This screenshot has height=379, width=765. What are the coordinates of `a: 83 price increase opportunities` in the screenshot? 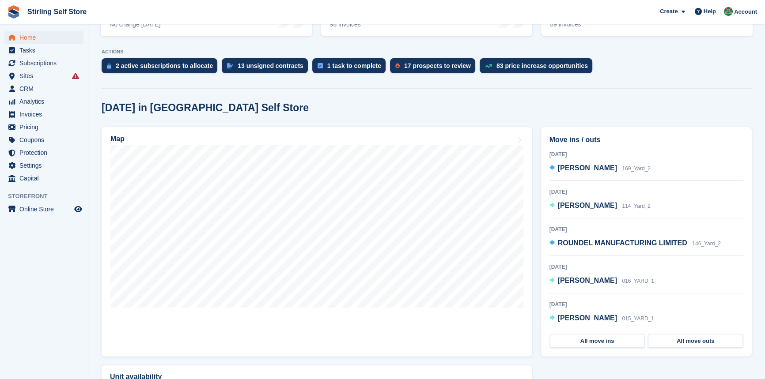 It's located at (538, 68).